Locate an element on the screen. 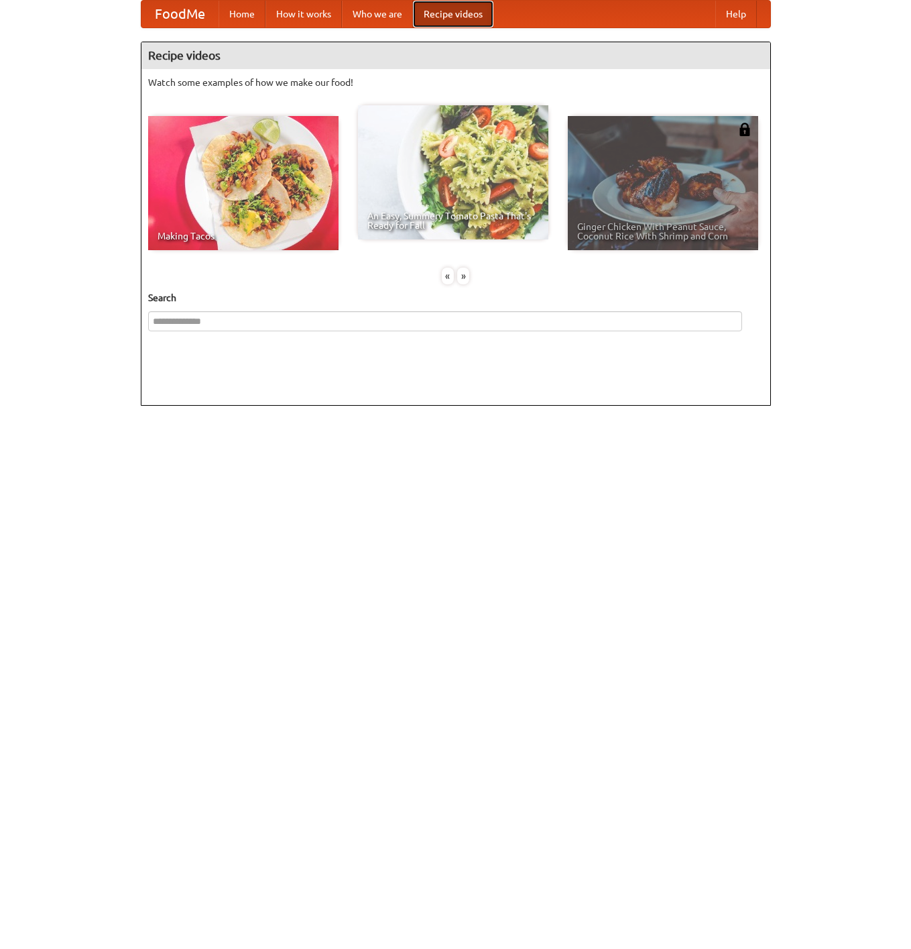  a: Who we are is located at coordinates (378, 14).